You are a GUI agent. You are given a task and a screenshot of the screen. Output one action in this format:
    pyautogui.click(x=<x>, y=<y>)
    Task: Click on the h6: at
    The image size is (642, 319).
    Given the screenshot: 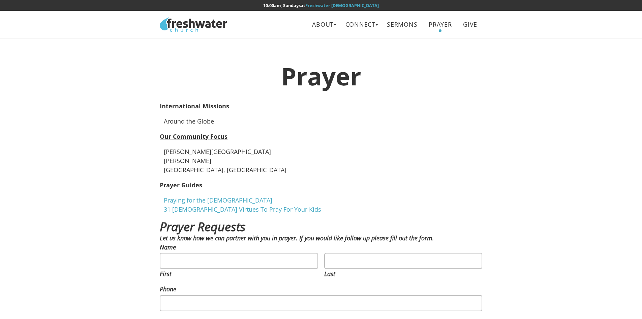 What is the action you would take?
    pyautogui.click(x=321, y=5)
    